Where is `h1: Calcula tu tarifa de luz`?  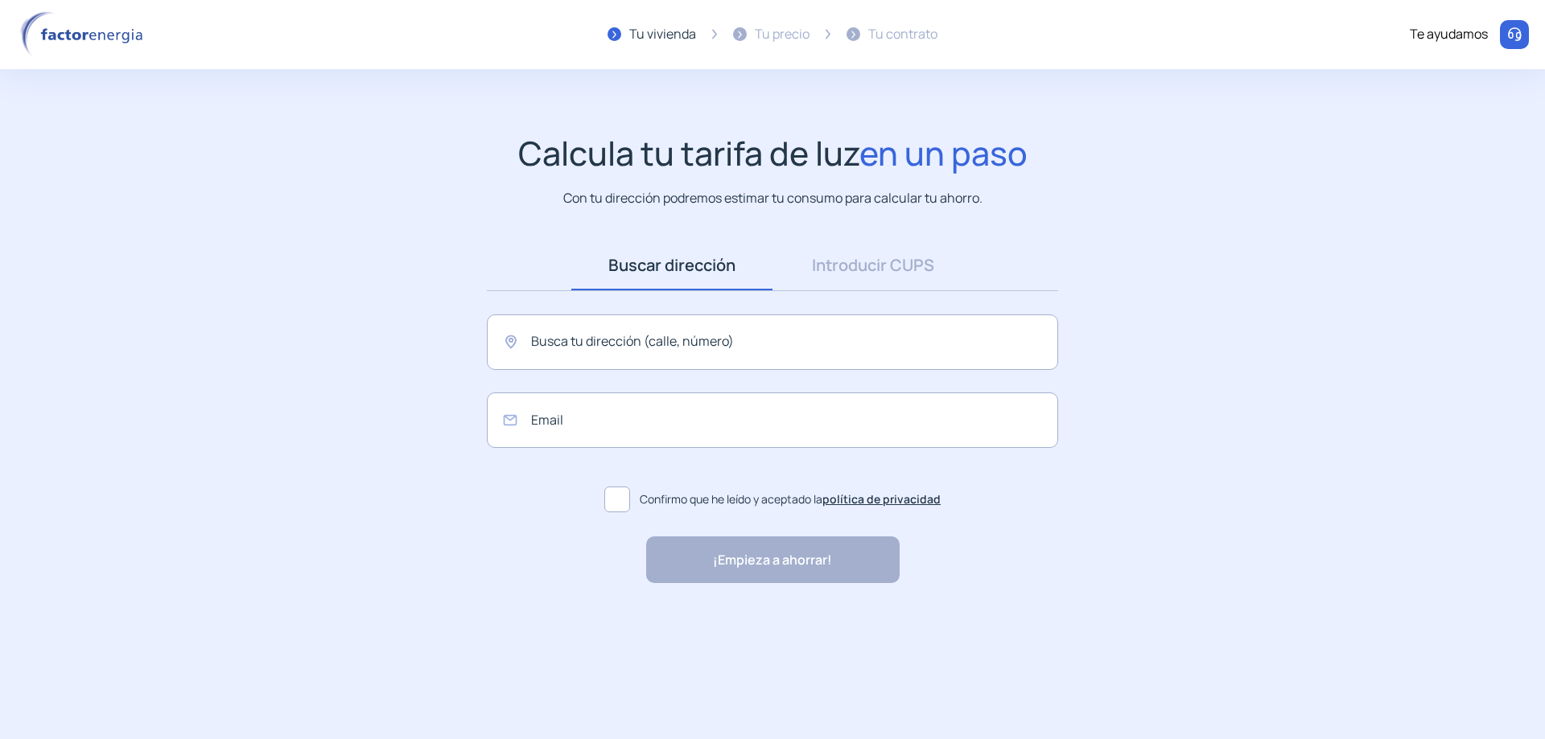 h1: Calcula tu tarifa de luz is located at coordinates (772, 153).